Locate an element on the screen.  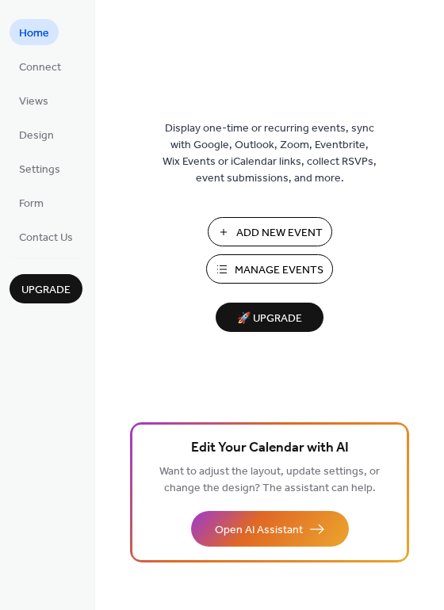
a: Contact Us is located at coordinates (46, 236).